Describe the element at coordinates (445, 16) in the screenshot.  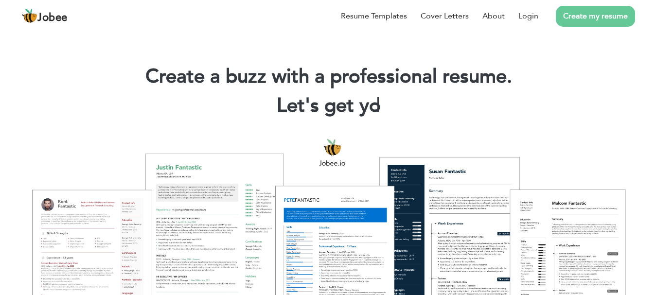
I see `a: Cover Letters` at that location.